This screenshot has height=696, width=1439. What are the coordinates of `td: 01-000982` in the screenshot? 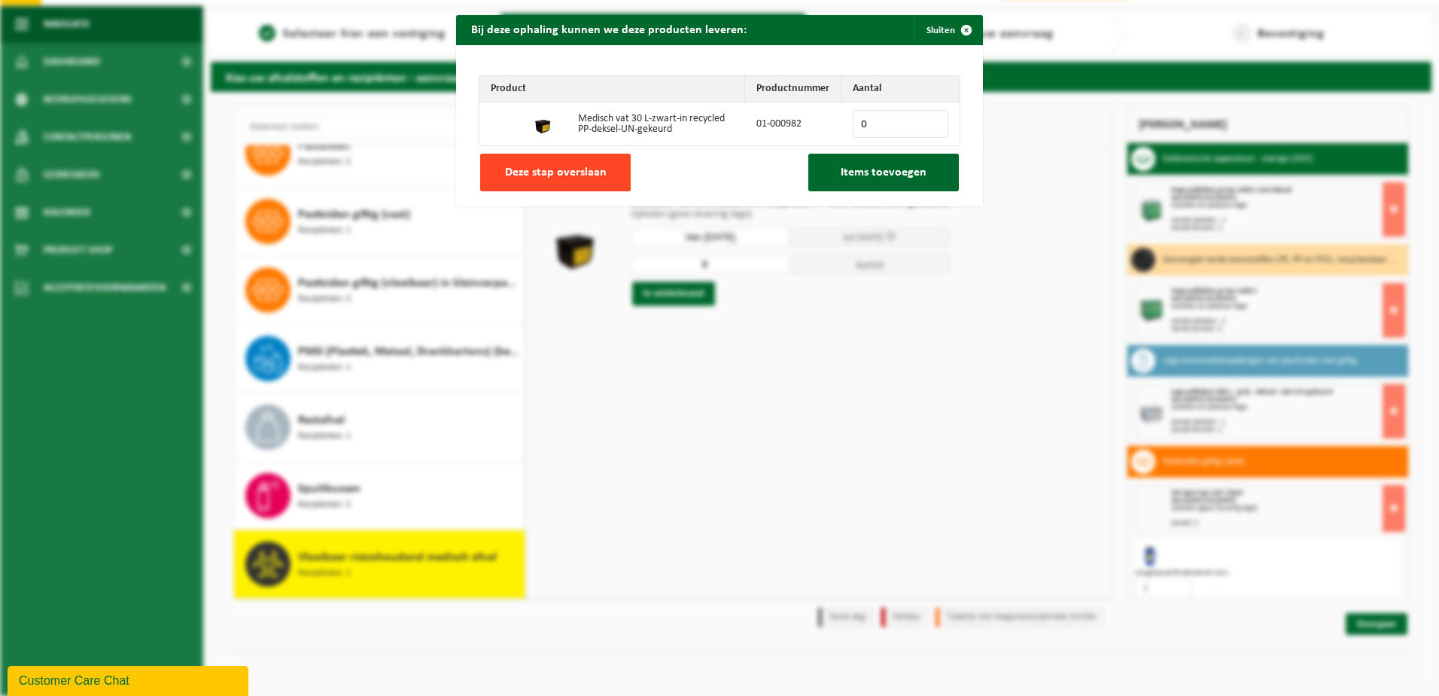 It's located at (793, 123).